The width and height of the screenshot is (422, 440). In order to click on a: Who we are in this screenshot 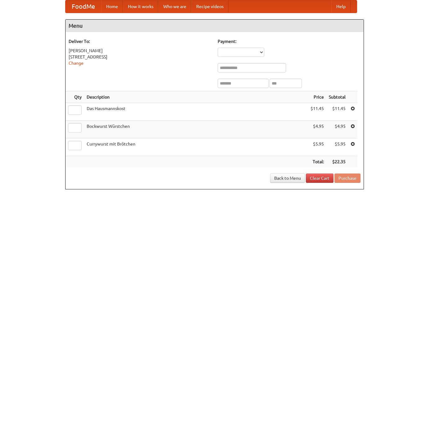, I will do `click(175, 7)`.